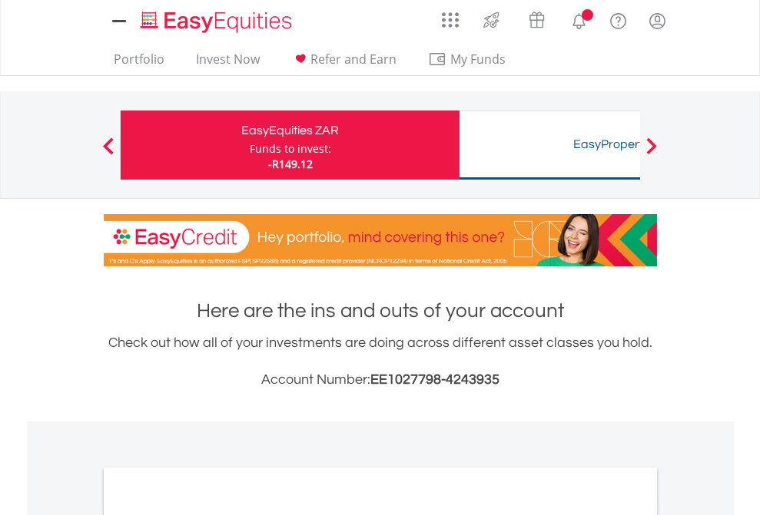  I want to click on span: Refer and Earn, so click(353, 59).